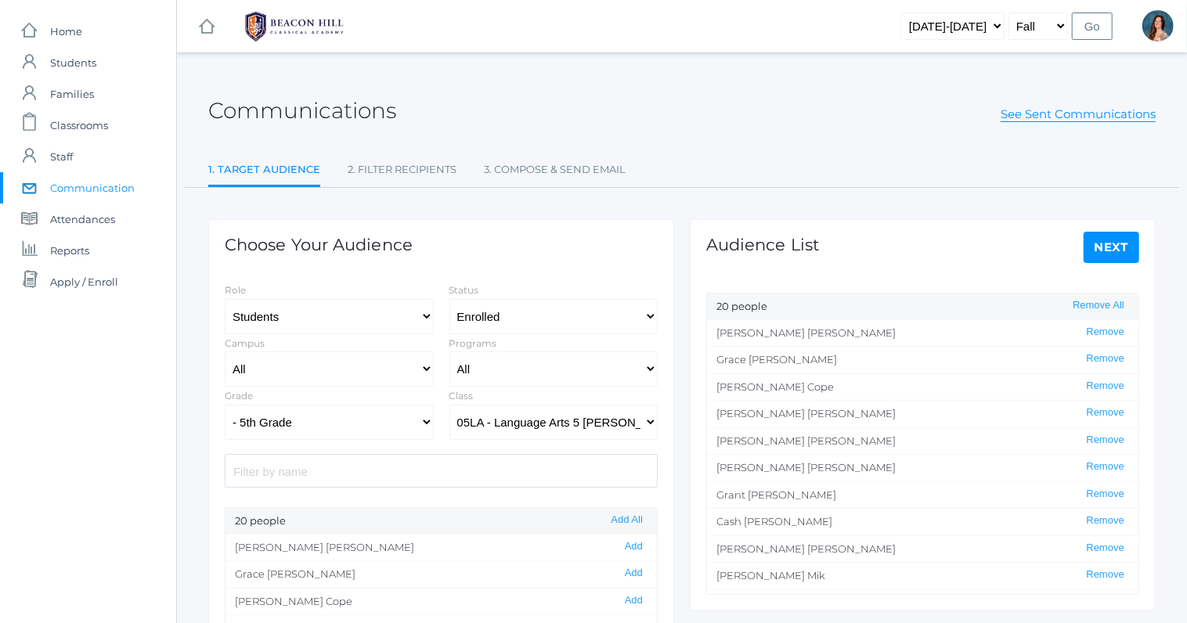 The width and height of the screenshot is (1187, 623). I want to click on span: Attendances, so click(82, 219).